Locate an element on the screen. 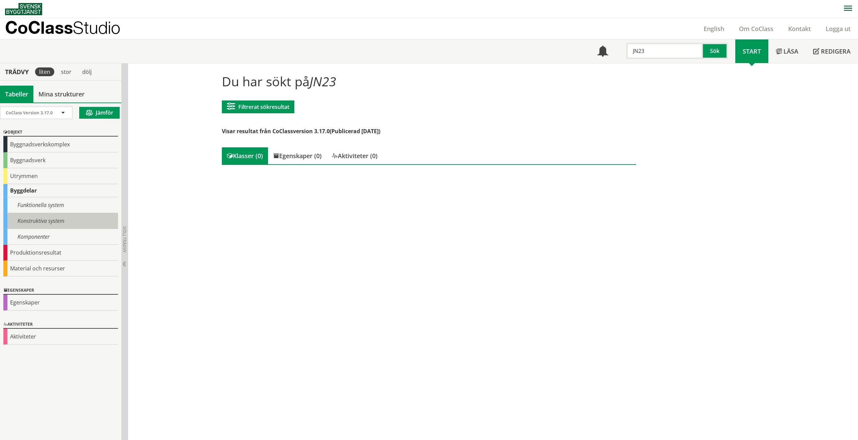 The width and height of the screenshot is (858, 440). div: Aktiviteter (0) is located at coordinates (355, 156).